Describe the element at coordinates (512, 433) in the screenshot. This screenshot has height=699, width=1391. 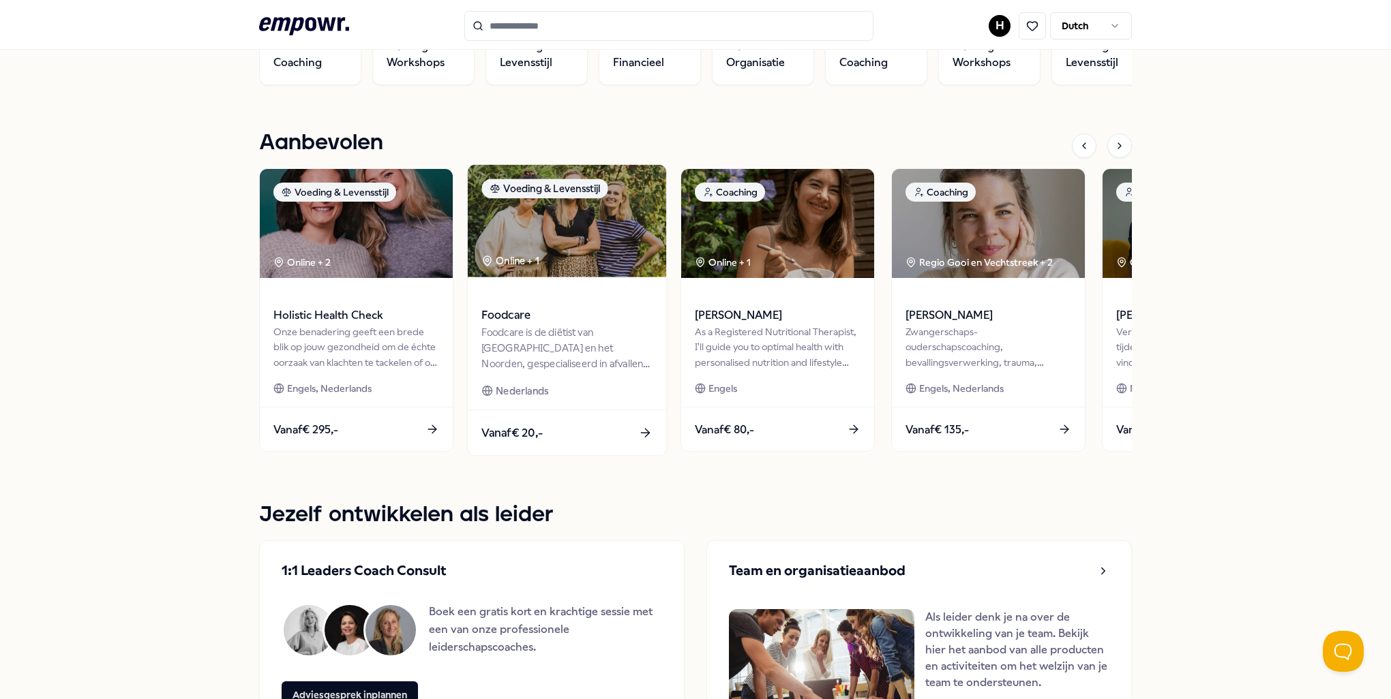
I see `span: Vanaf € 20,-` at that location.